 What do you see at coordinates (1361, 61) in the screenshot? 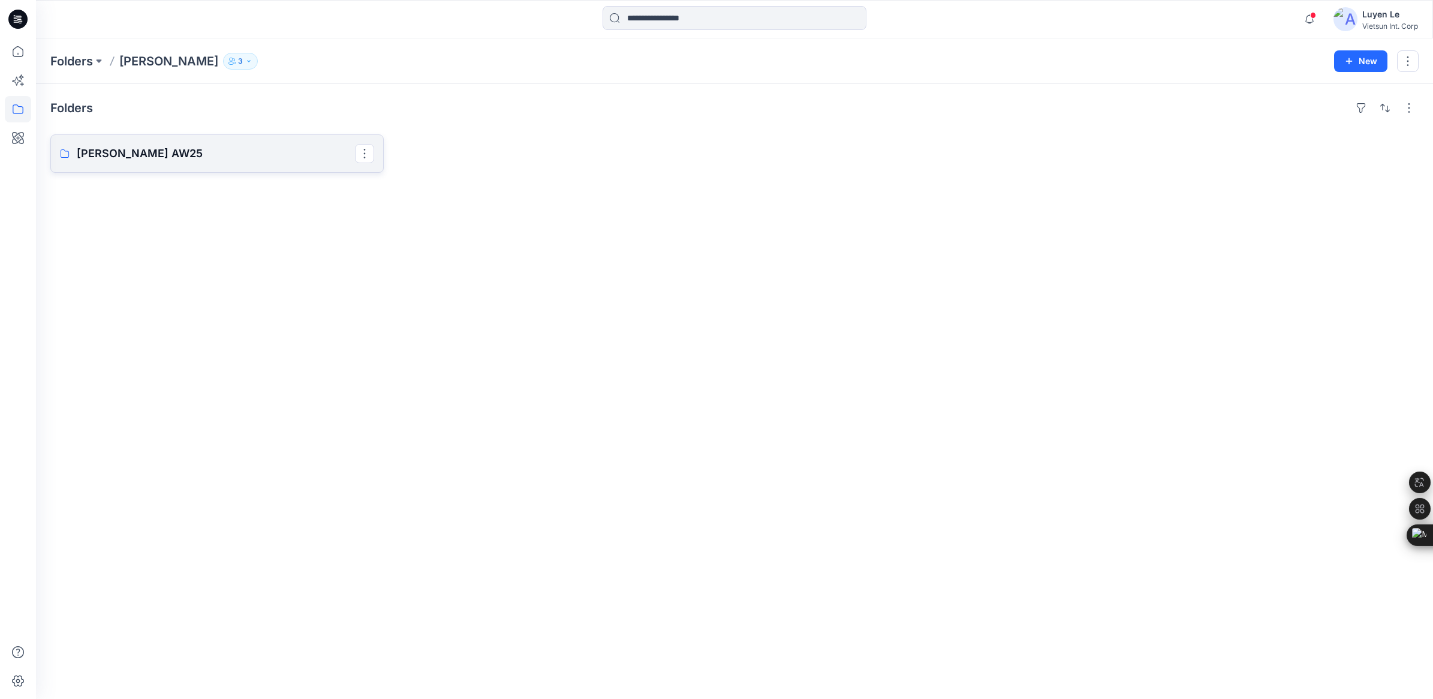
I see `button: New` at bounding box center [1361, 61].